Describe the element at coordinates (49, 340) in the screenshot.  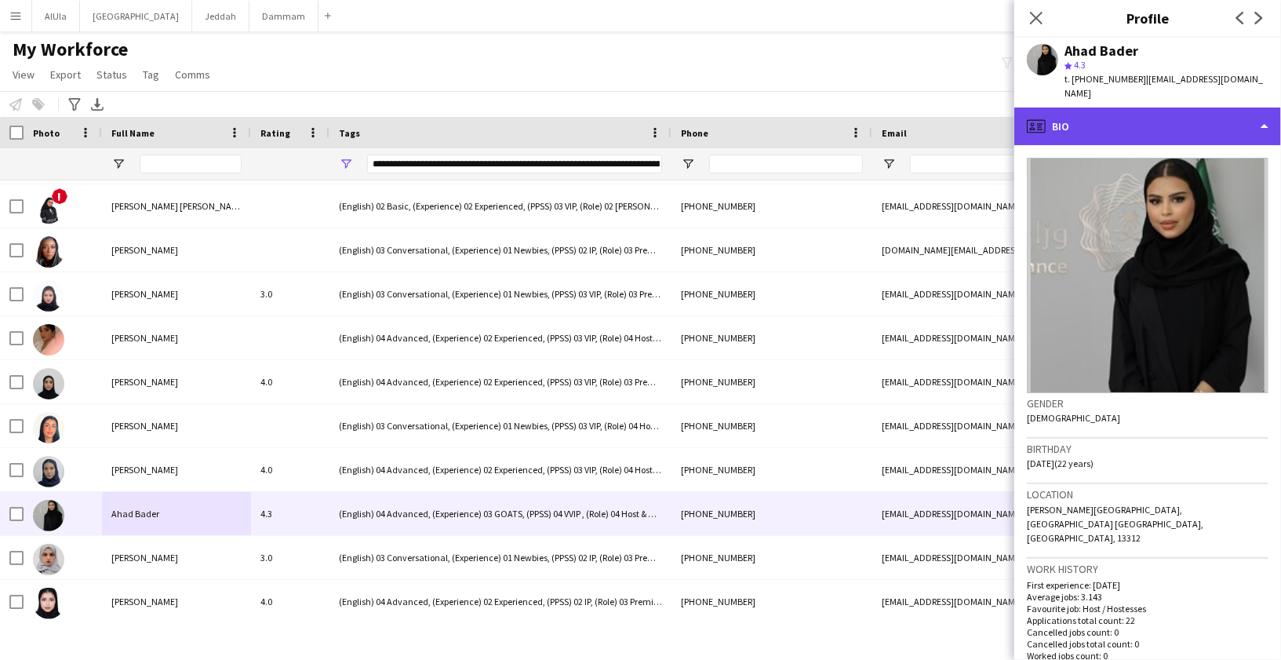
I see `img: Abiar Alshikh` at that location.